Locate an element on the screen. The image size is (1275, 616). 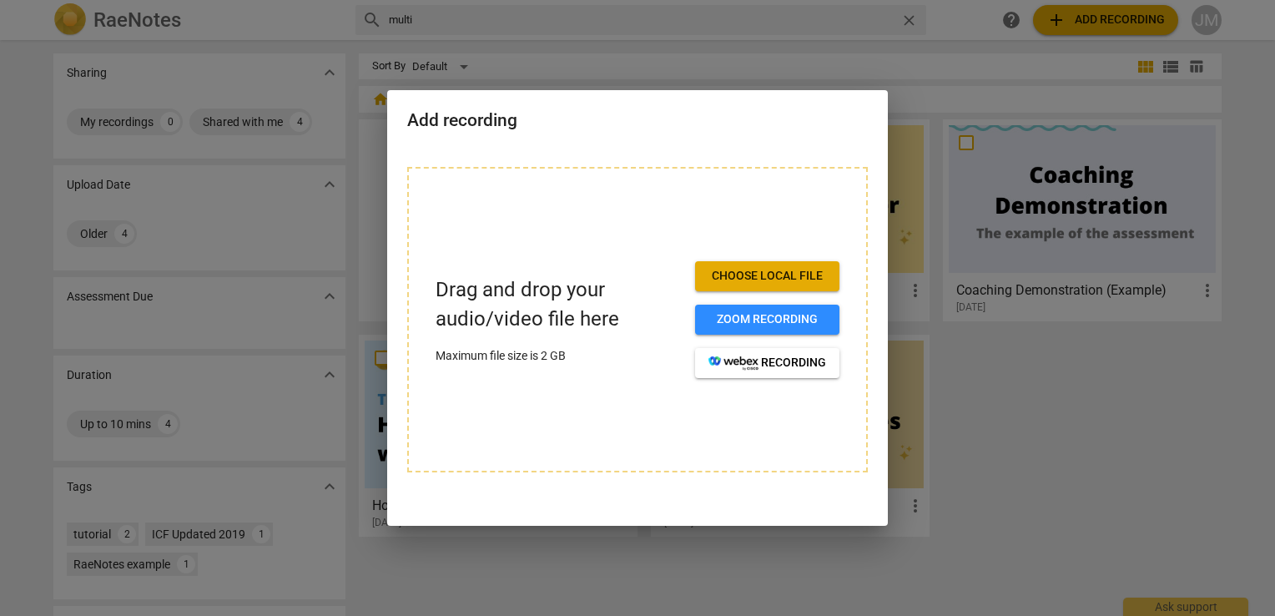
p: Drag and drop your audio/video file here is located at coordinates (558, 305).